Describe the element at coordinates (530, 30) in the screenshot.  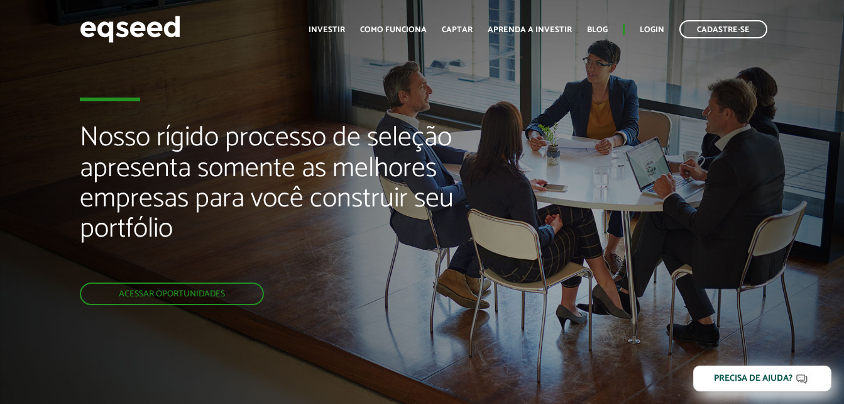
I see `a: Aprenda a investir` at that location.